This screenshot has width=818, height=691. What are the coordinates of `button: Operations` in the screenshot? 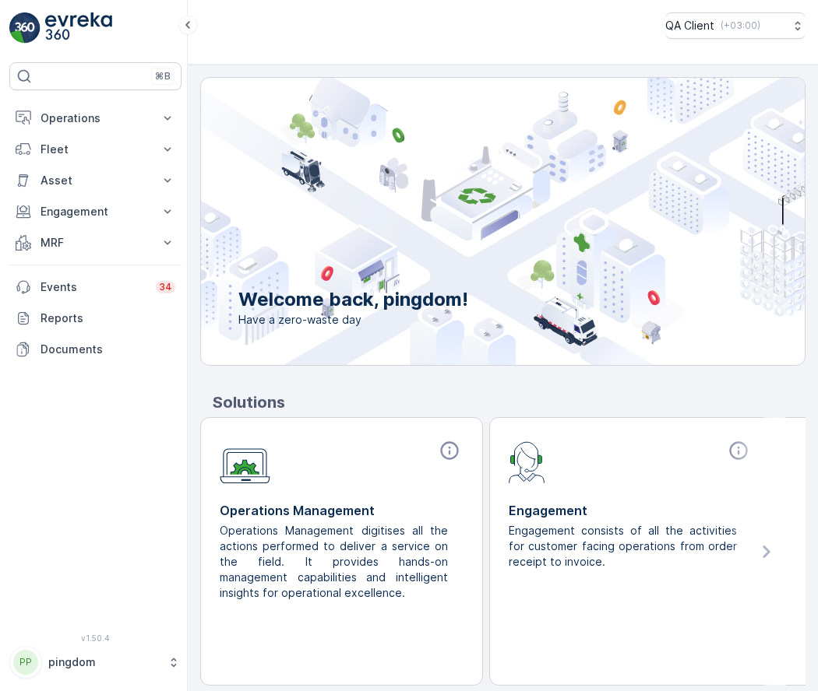 It's located at (95, 118).